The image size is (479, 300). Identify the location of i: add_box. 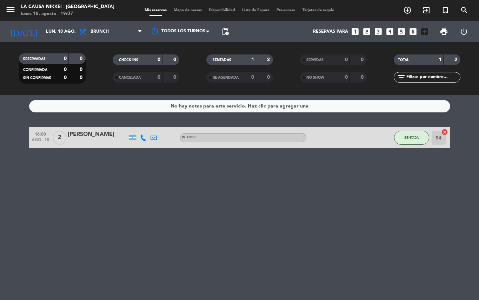
(425, 32).